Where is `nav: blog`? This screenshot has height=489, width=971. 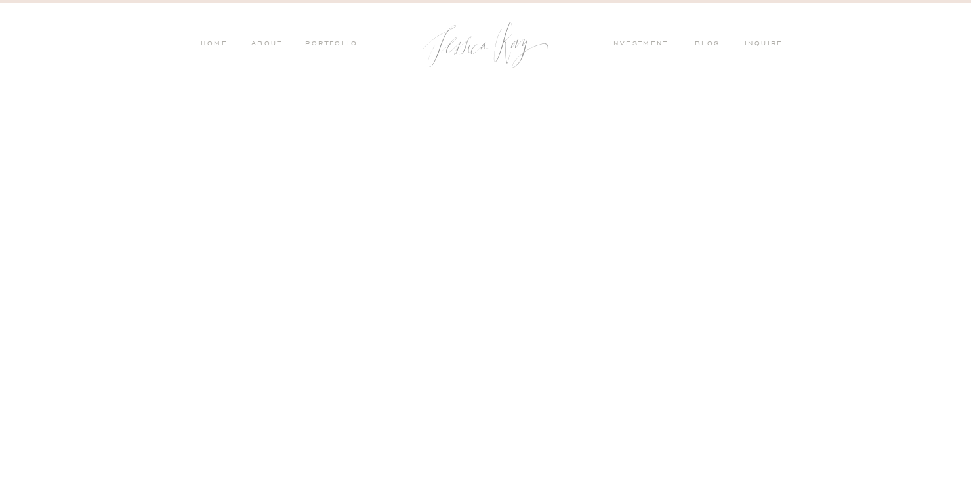 nav: blog is located at coordinates (711, 45).